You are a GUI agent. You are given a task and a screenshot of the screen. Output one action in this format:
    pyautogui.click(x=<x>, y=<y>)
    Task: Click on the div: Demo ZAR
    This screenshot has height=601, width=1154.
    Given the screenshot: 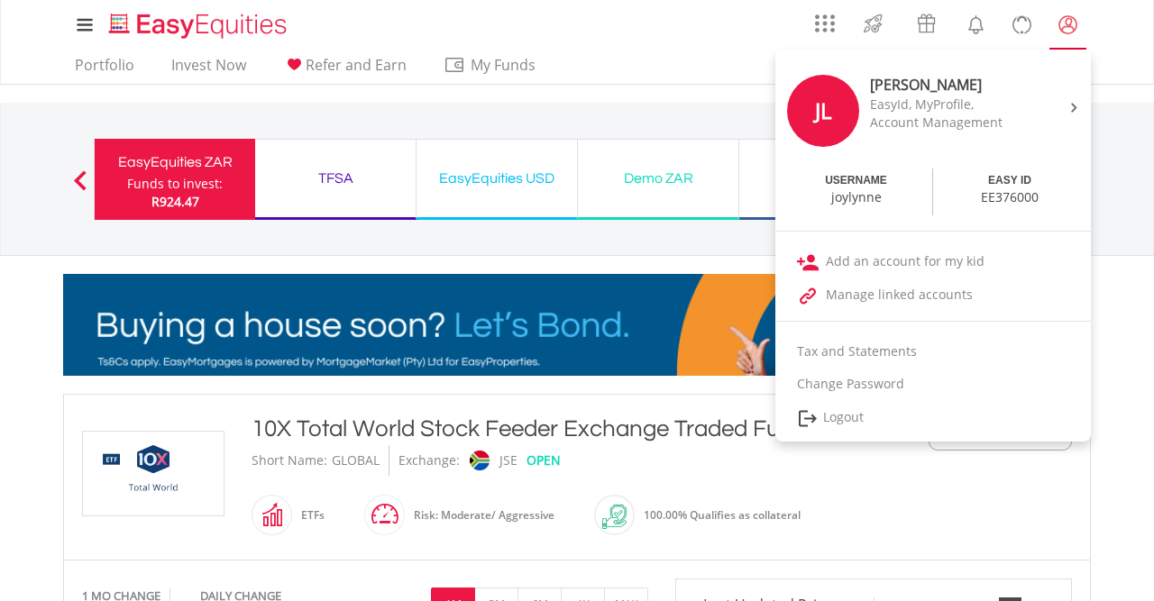 What is the action you would take?
    pyautogui.click(x=658, y=179)
    